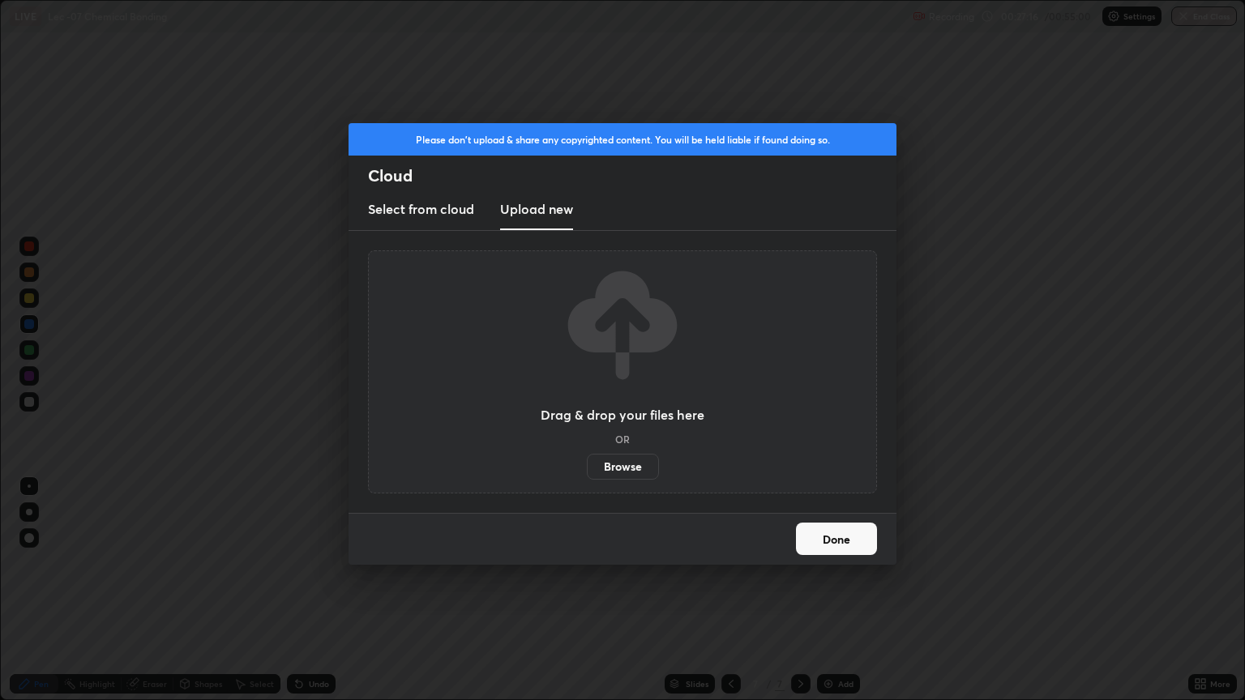 This screenshot has width=1245, height=700. What do you see at coordinates (622, 439) in the screenshot?
I see `h5: OR` at bounding box center [622, 439].